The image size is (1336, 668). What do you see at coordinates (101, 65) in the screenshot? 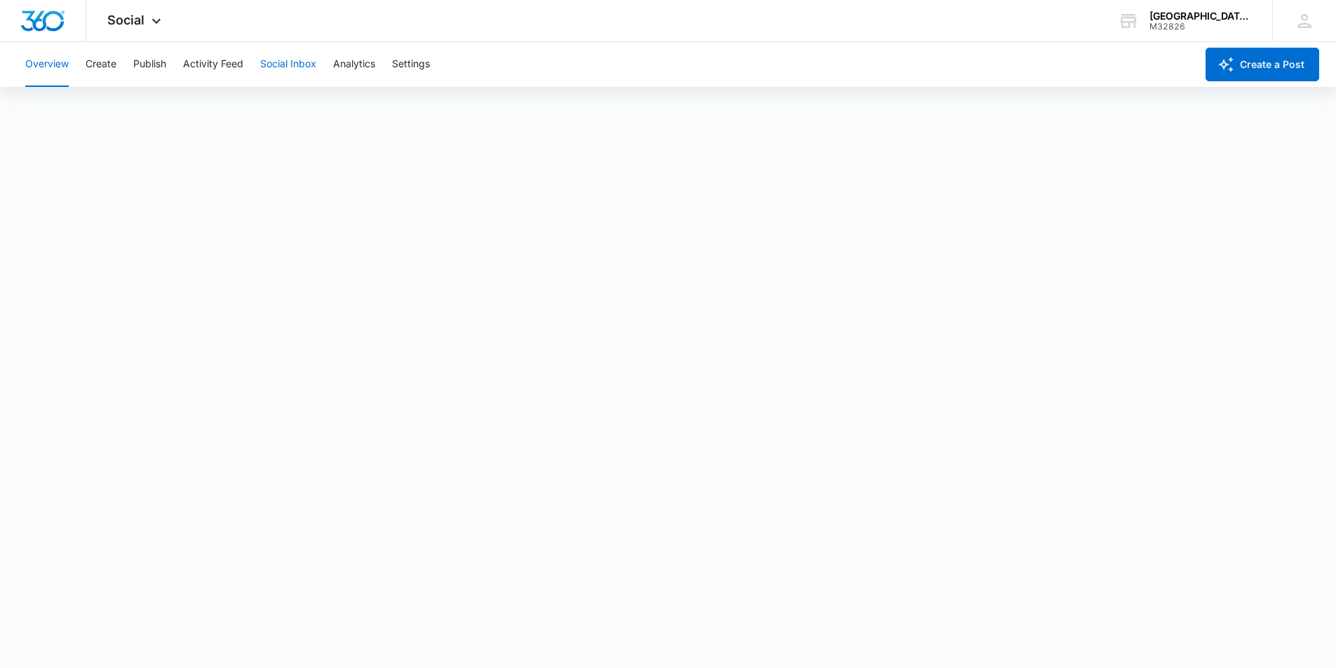
I see `button: Create` at bounding box center [101, 65].